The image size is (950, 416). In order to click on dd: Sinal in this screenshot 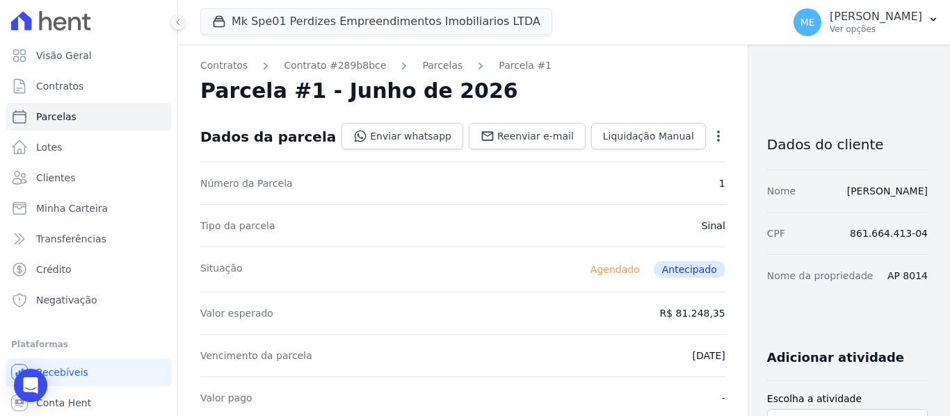, I will do `click(713, 226)`.